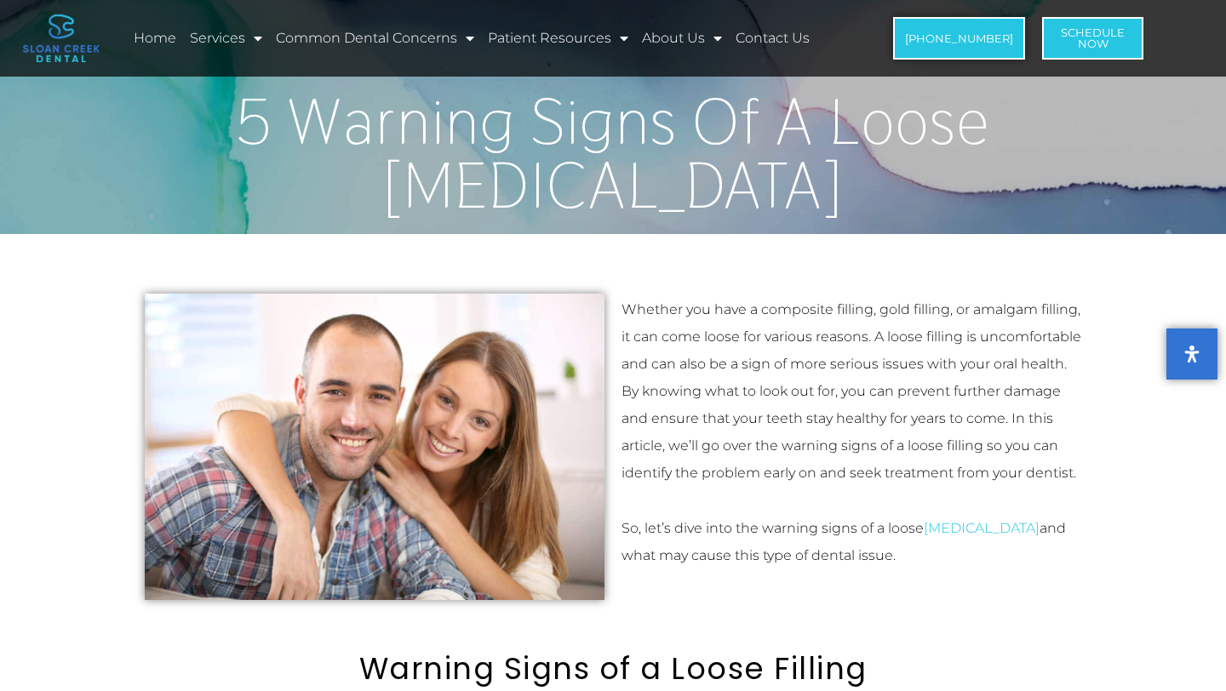  Describe the element at coordinates (613, 669) in the screenshot. I see `h2: Warning Signs of a Loose Filling` at that location.